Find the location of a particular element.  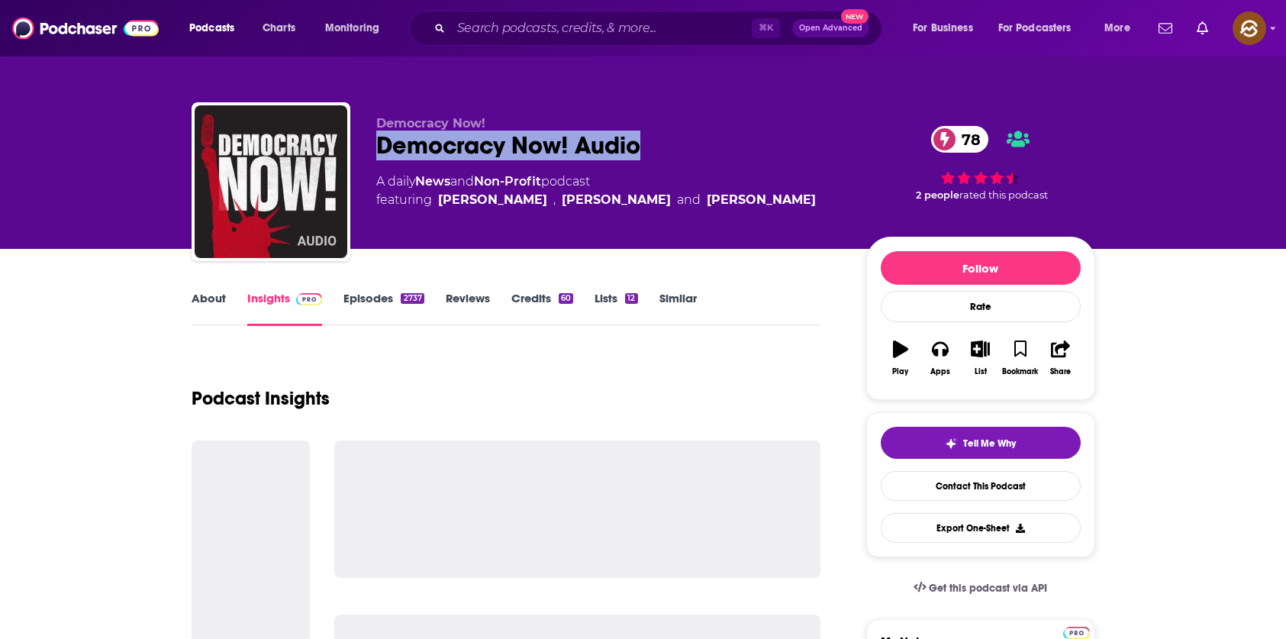

span: 2 people is located at coordinates (937, 195).